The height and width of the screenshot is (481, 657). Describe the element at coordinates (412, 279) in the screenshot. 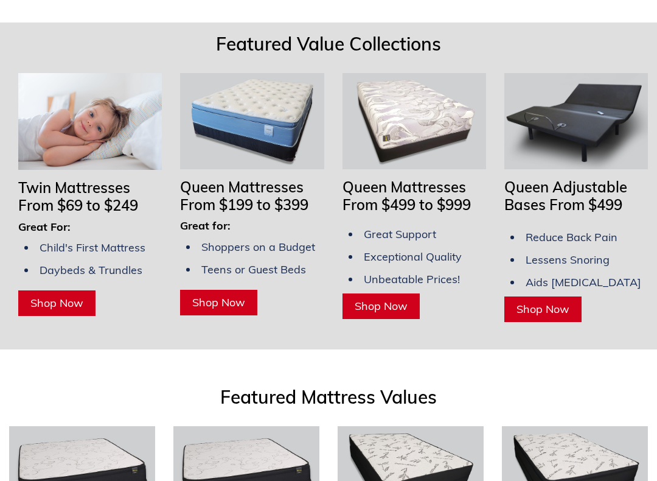

I see `span: Unbeatable Prices!` at that location.